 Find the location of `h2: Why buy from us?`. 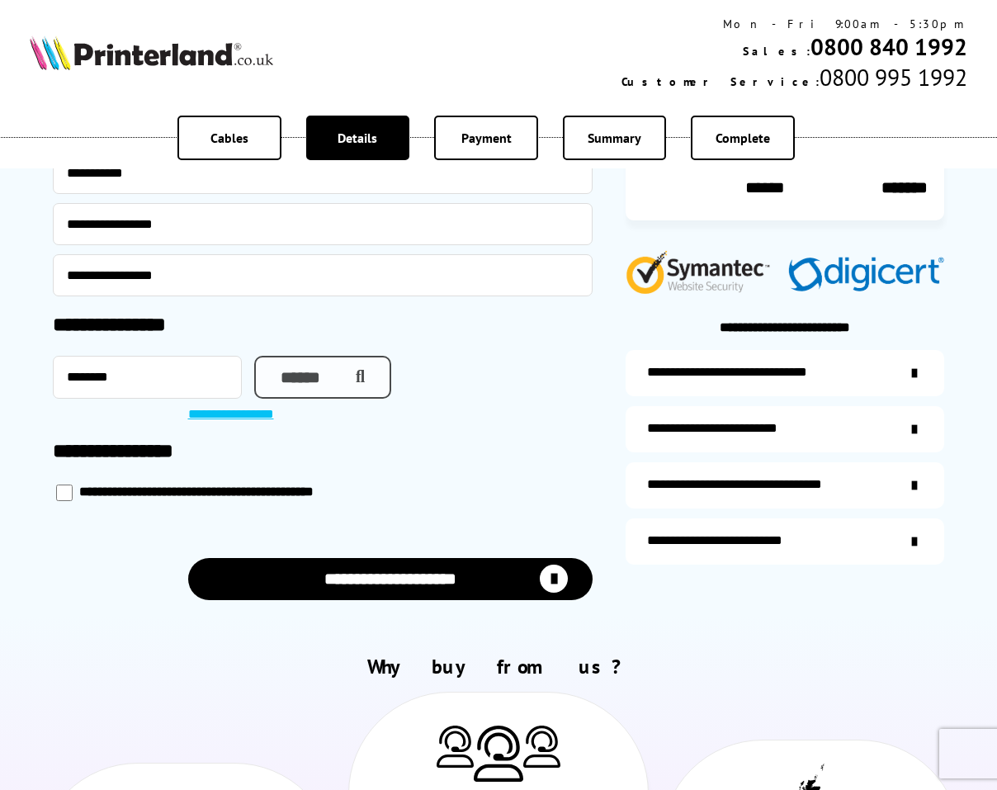

h2: Why buy from us? is located at coordinates (499, 666).